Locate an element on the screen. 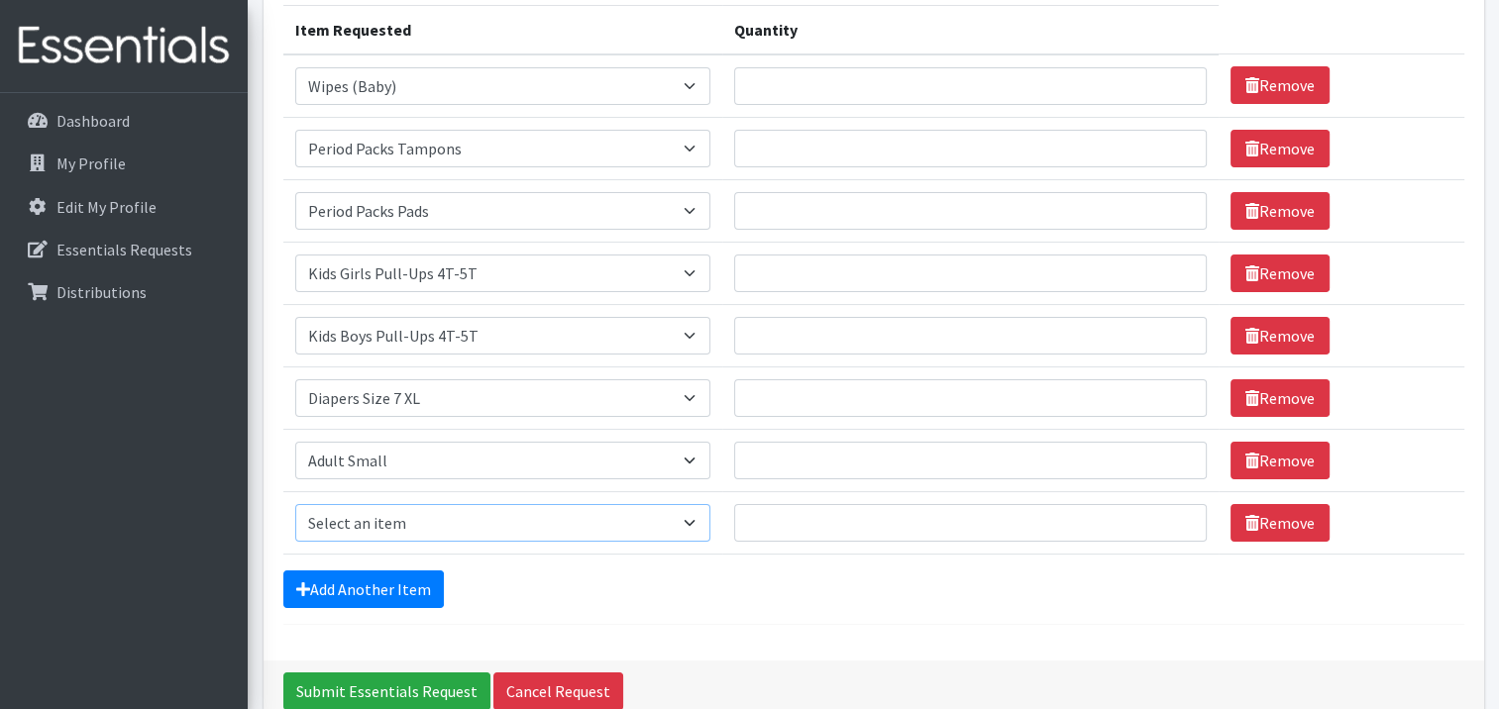 This screenshot has width=1499, height=709. p: Essentials Requests is located at coordinates (124, 250).